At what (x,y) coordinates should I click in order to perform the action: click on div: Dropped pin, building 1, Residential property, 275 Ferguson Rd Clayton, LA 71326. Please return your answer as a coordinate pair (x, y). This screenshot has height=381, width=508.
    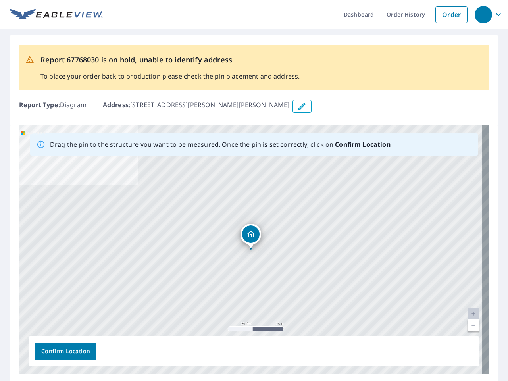
    Looking at the image, I should click on (251, 236).